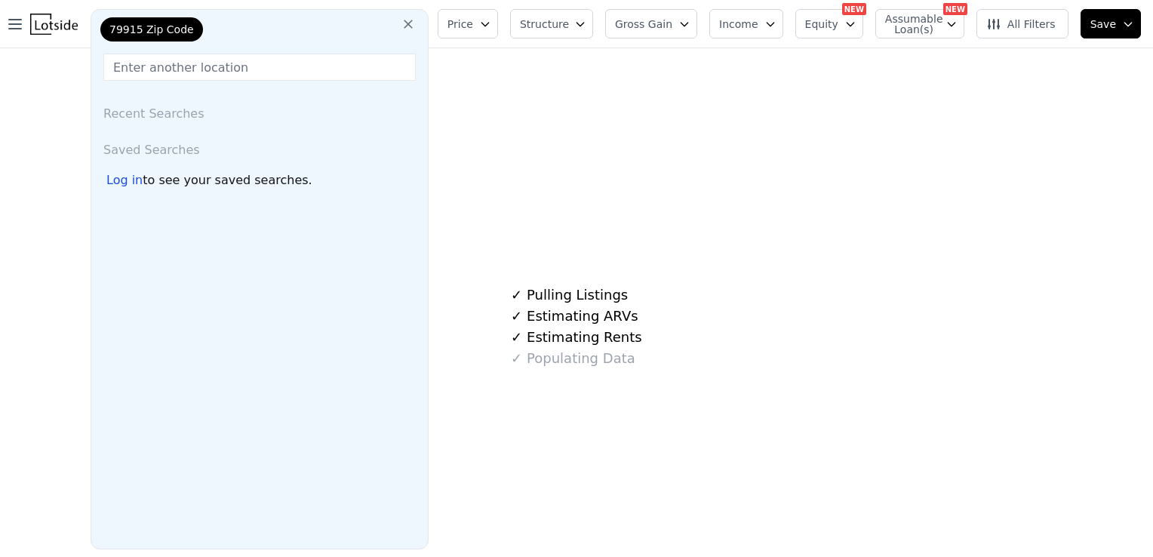 The width and height of the screenshot is (1153, 557). I want to click on span: Income, so click(739, 24).